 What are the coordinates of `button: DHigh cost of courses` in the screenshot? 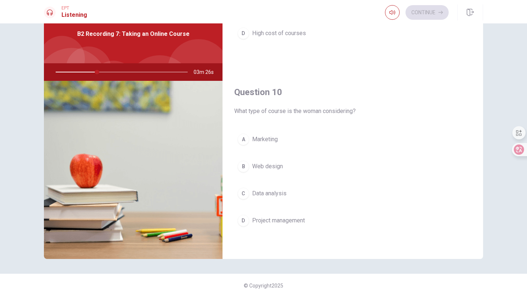 It's located at (353, 33).